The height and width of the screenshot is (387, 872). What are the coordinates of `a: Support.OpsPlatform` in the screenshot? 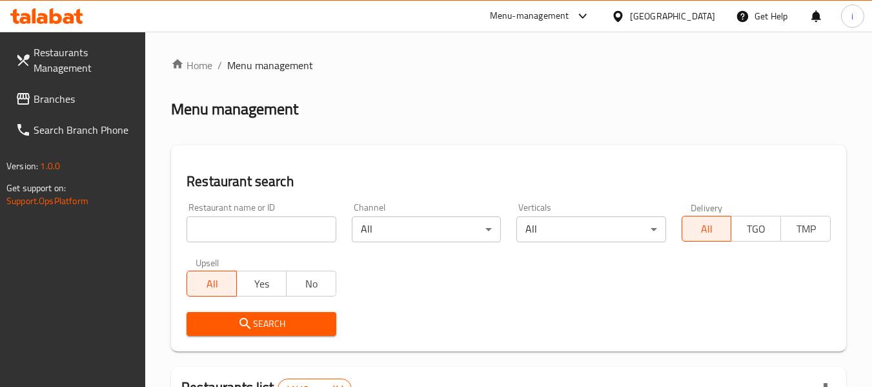 It's located at (47, 201).